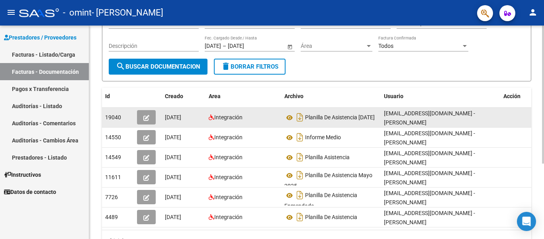 This screenshot has height=239, width=544. I want to click on span: Datos de contacto, so click(30, 192).